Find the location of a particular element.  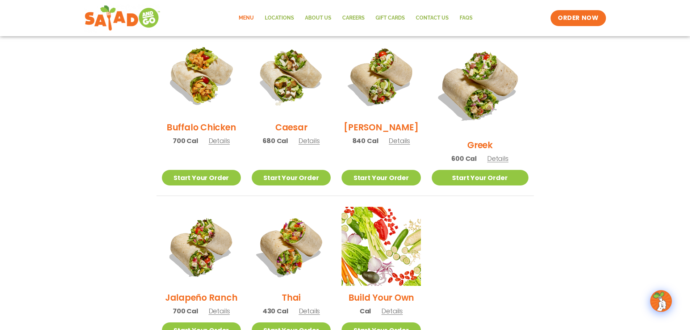

h2: Greek is located at coordinates (480, 145).